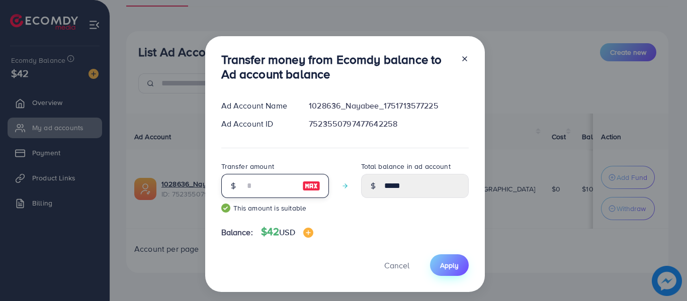 The width and height of the screenshot is (687, 301). I want to click on span: Apply, so click(449, 266).